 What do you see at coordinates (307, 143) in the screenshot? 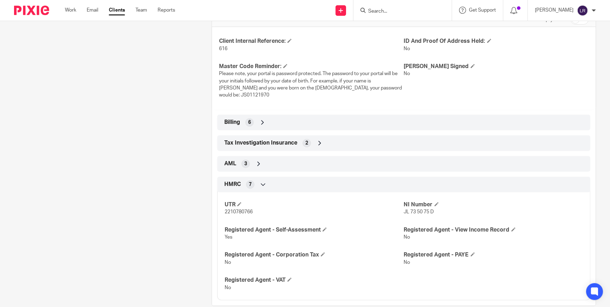
I see `span: 2` at bounding box center [307, 143].